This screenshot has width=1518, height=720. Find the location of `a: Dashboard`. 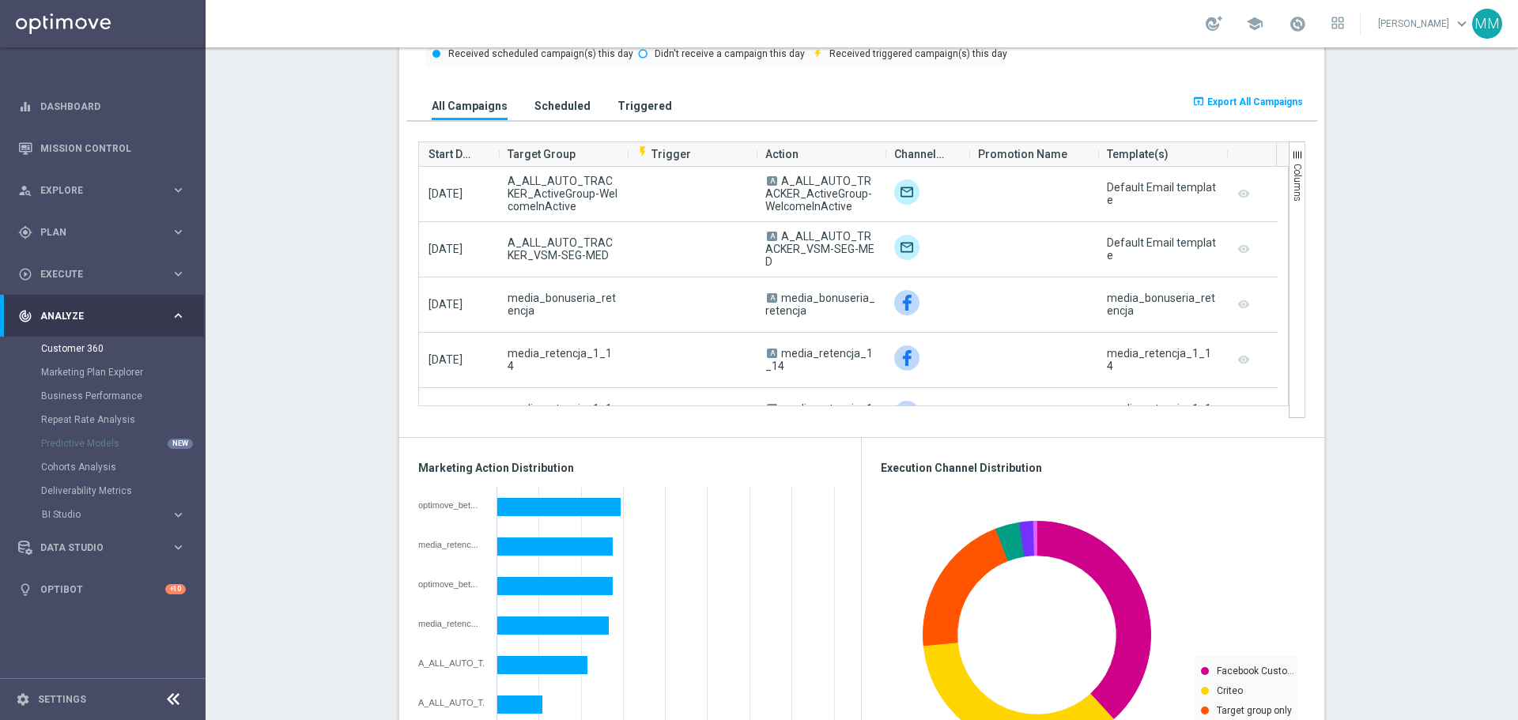

a: Dashboard is located at coordinates (113, 106).